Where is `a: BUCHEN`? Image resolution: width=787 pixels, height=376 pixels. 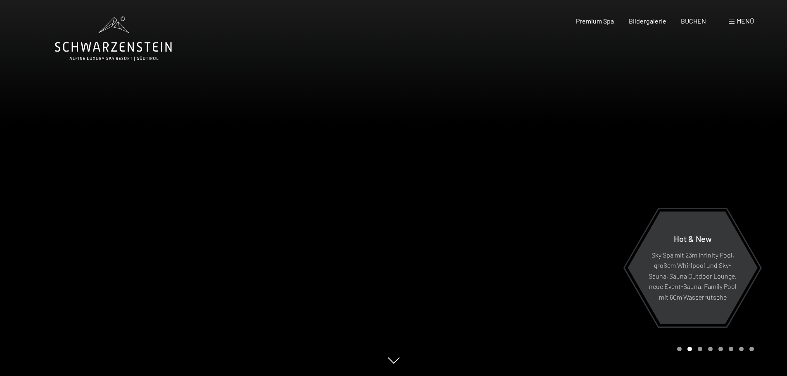 a: BUCHEN is located at coordinates (693, 21).